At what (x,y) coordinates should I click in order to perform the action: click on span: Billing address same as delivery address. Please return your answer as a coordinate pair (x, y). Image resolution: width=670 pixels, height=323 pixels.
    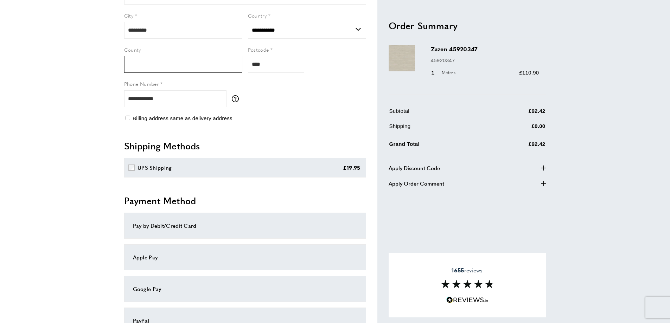
    Looking at the image, I should click on (183, 118).